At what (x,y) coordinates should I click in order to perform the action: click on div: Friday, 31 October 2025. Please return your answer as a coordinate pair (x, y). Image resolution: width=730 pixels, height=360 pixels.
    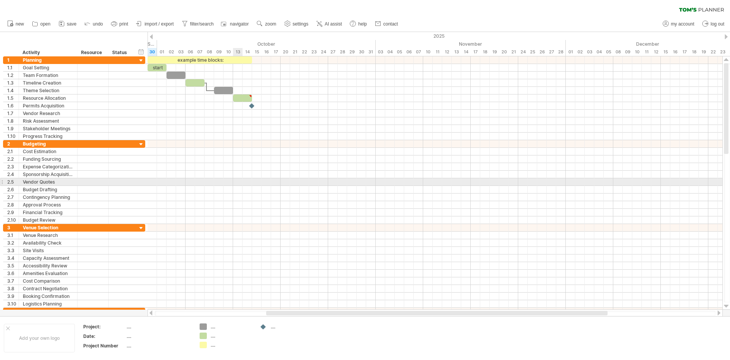
    Looking at the image, I should click on (371, 52).